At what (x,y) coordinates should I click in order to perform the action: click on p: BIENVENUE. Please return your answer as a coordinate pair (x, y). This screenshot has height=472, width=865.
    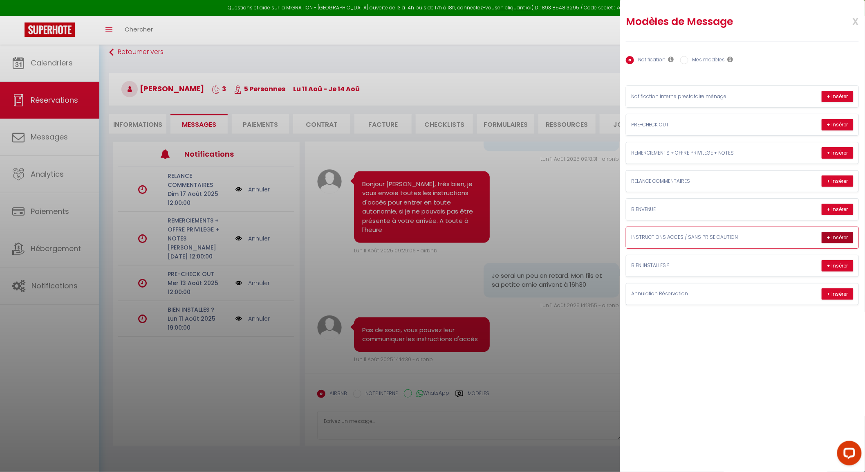
    Looking at the image, I should click on (693, 209).